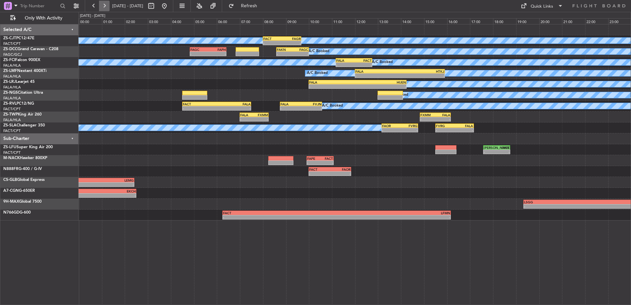 This screenshot has height=305, width=631. Describe the element at coordinates (367, 21) in the screenshot. I see `div: 12:00` at that location.